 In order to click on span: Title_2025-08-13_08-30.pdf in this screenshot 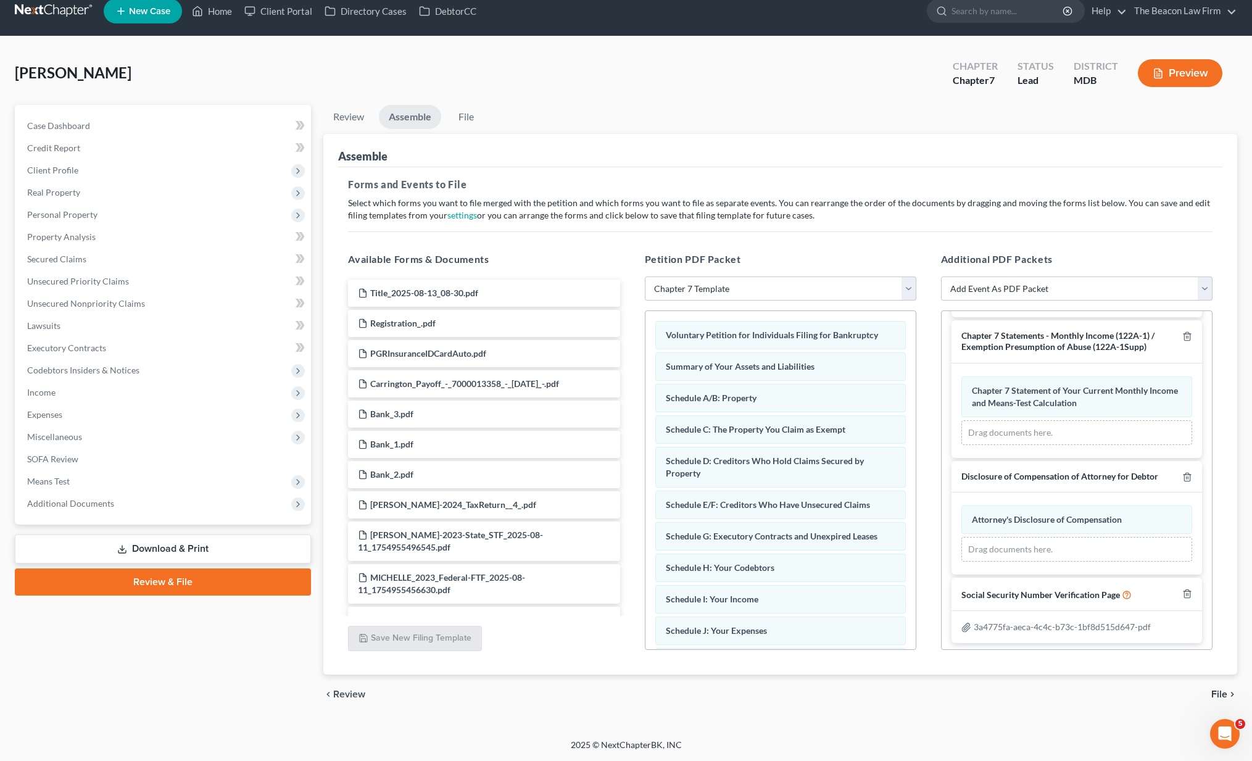, I will do `click(424, 293)`.